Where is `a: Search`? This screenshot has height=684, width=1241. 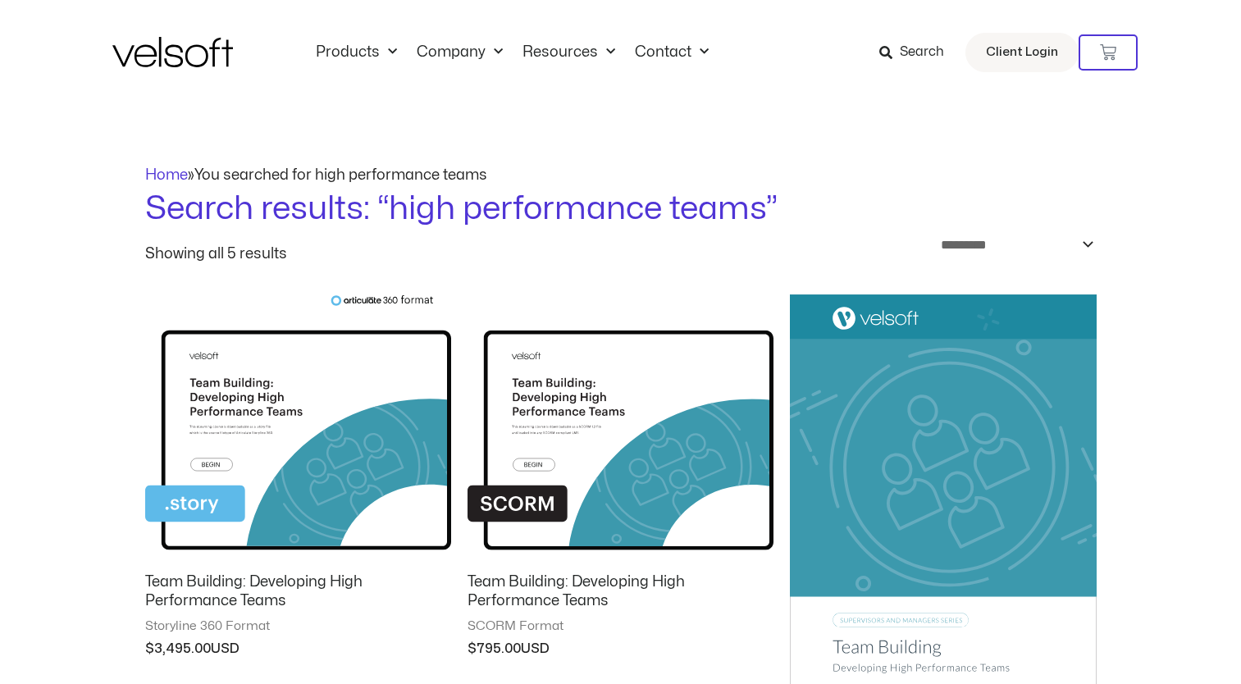
a: Search is located at coordinates (917, 52).